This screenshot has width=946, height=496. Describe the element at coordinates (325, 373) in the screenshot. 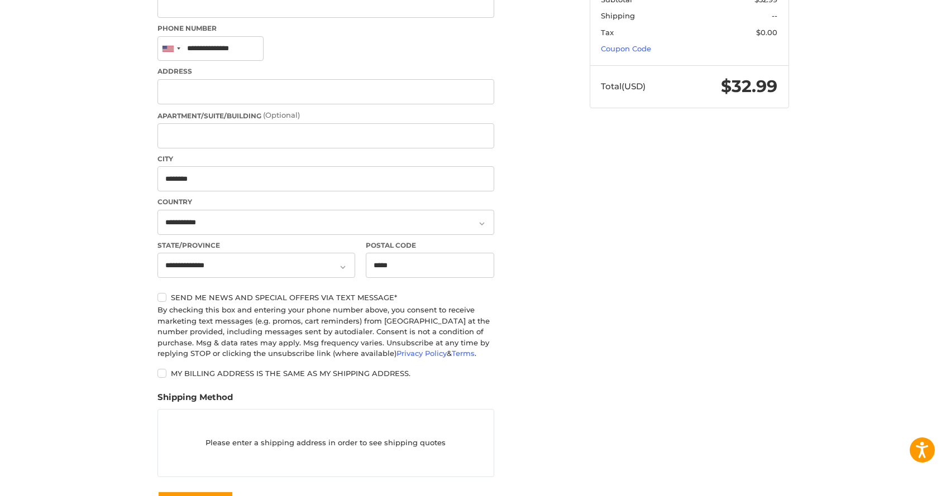

I see `label: My billing address is the same as my shipping address.` at that location.